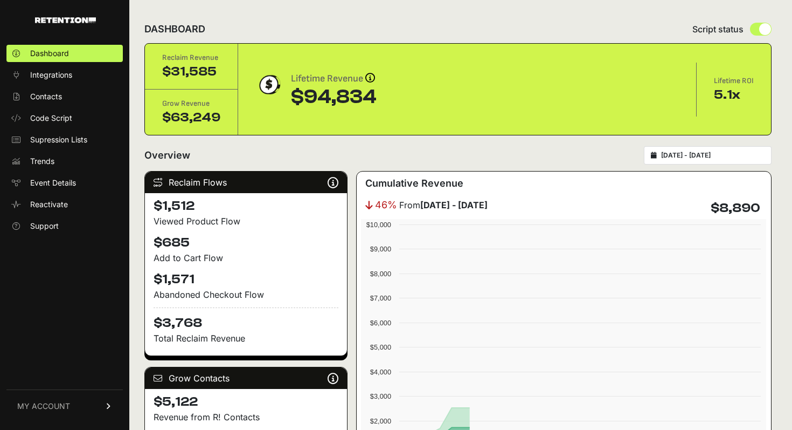 The height and width of the screenshot is (430, 792). Describe the element at coordinates (191, 72) in the screenshot. I see `div: $31,585` at that location.